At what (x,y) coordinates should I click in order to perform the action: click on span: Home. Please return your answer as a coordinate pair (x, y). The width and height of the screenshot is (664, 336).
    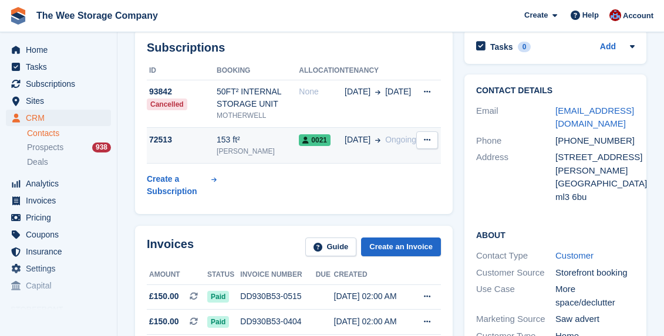
    Looking at the image, I should click on (61, 50).